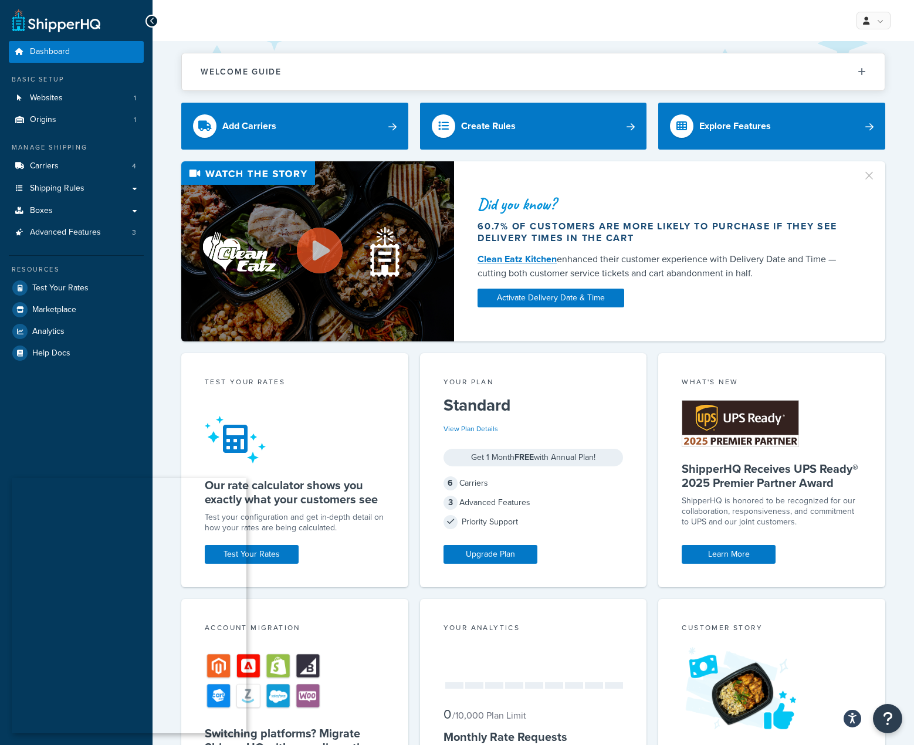 Image resolution: width=914 pixels, height=745 pixels. Describe the element at coordinates (533, 522) in the screenshot. I see `div: Priority Support` at that location.